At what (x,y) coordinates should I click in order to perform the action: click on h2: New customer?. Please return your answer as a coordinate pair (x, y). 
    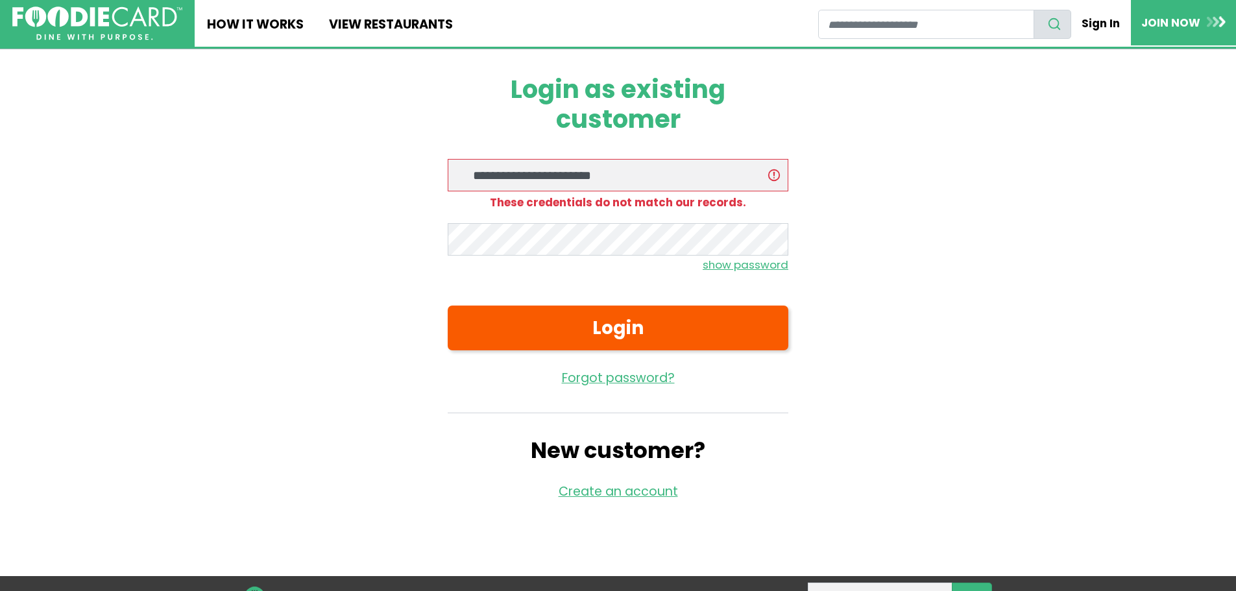
    Looking at the image, I should click on (618, 451).